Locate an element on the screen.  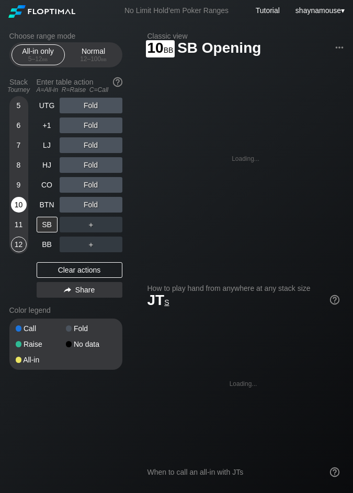
h2: Classic view is located at coordinates (246, 36).